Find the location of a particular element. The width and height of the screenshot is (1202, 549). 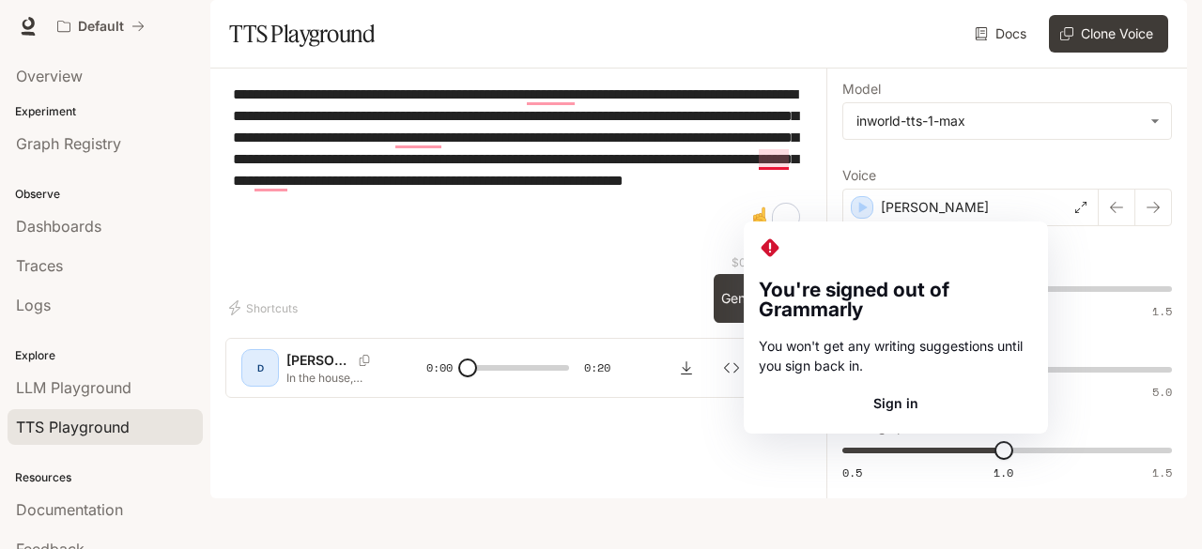

span: 1.0 is located at coordinates (1003, 472).